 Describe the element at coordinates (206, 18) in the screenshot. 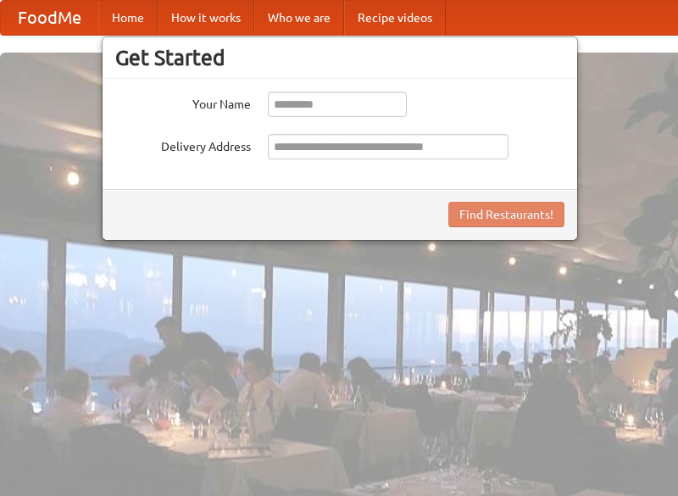

I see `a: How it works` at that location.